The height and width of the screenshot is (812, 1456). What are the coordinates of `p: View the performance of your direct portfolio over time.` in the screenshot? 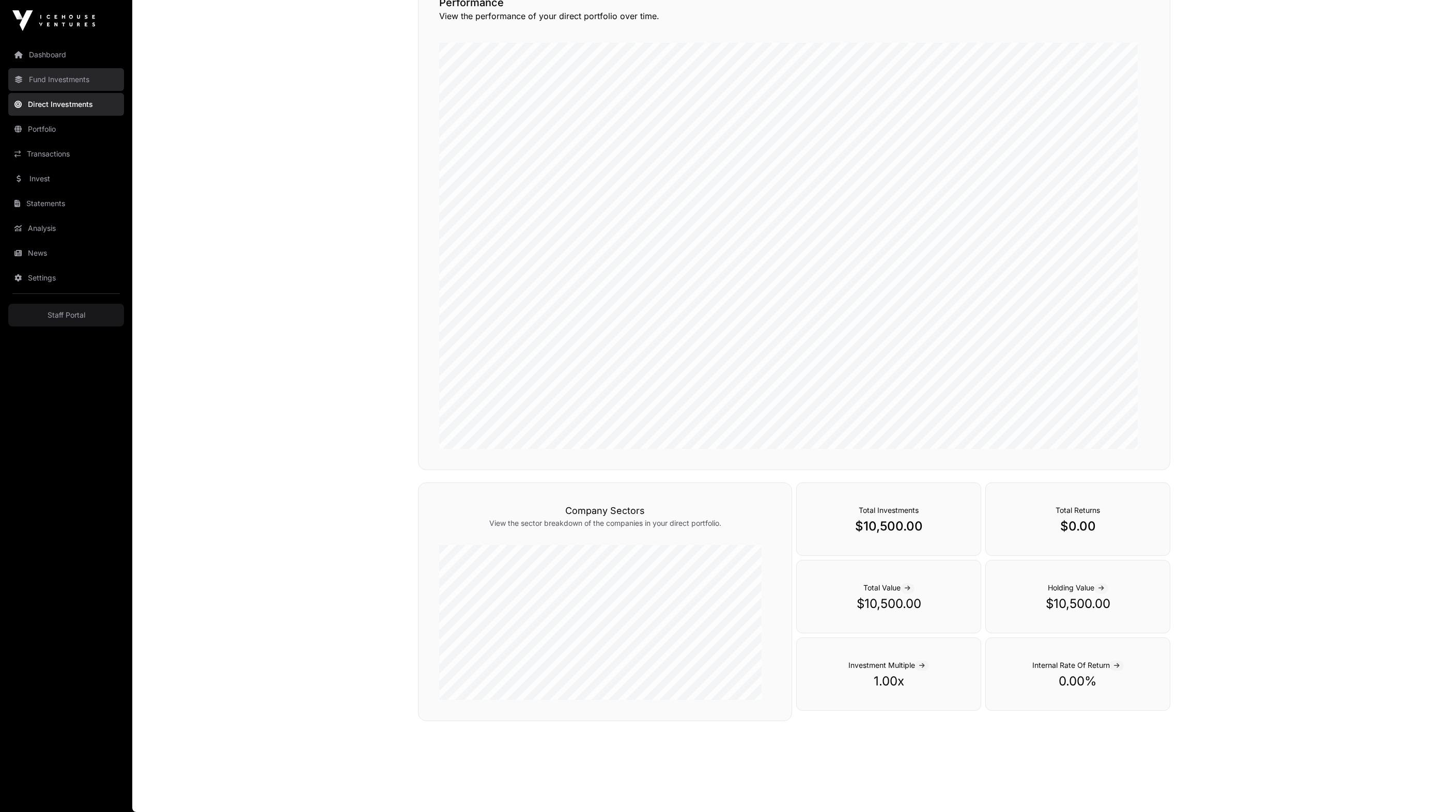 It's located at (795, 16).